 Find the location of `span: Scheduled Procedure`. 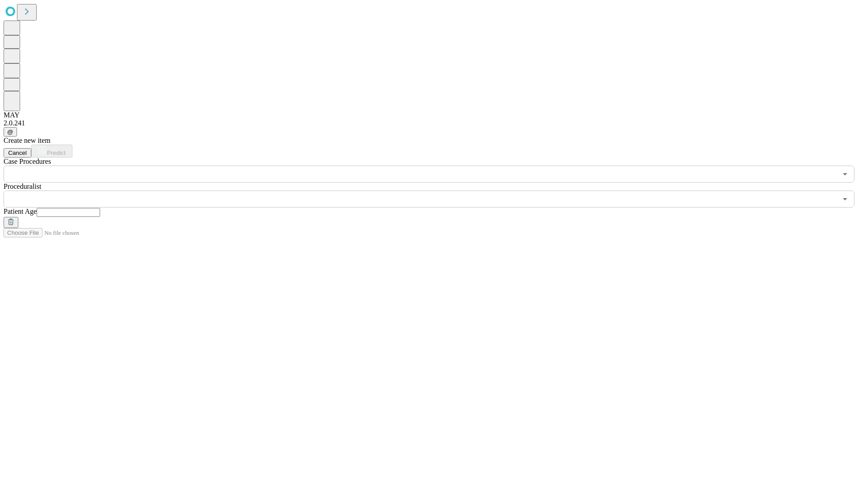

span: Scheduled Procedure is located at coordinates (27, 161).